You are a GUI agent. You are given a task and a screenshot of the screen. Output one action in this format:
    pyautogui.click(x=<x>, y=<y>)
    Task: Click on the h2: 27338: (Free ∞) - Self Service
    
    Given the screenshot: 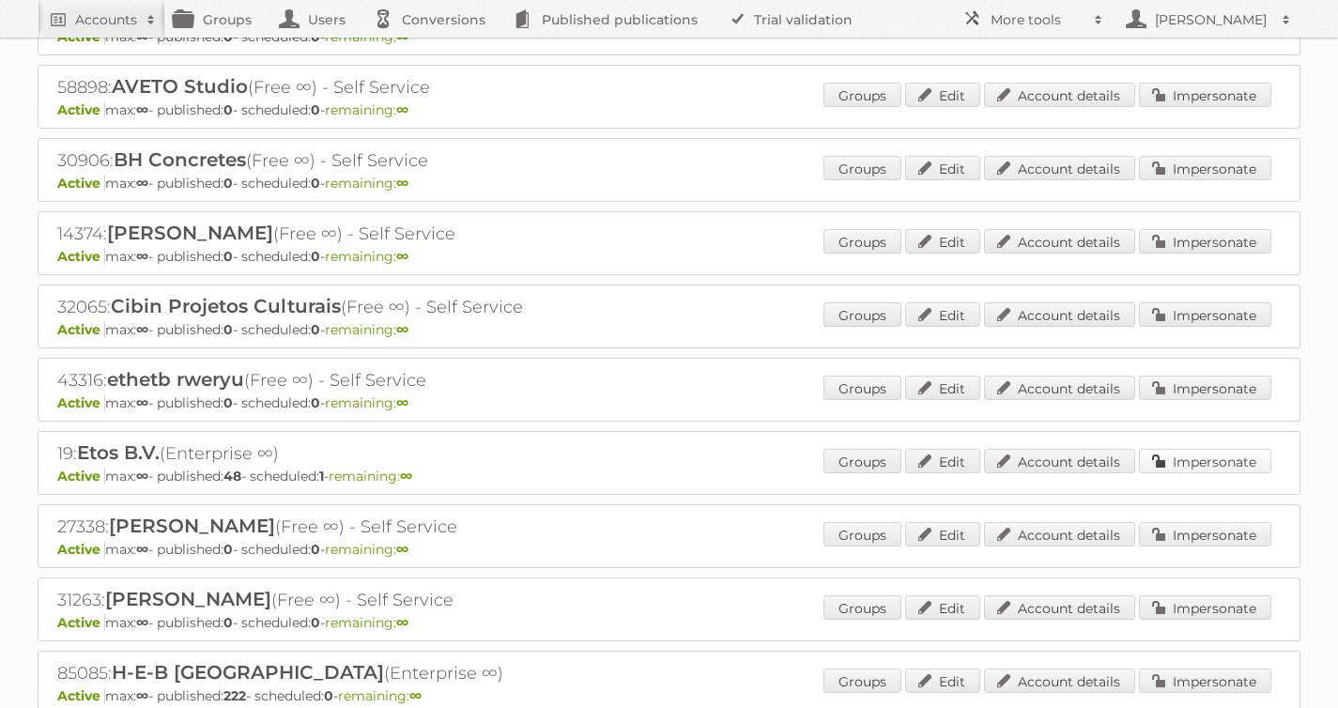 What is the action you would take?
    pyautogui.click(x=386, y=527)
    